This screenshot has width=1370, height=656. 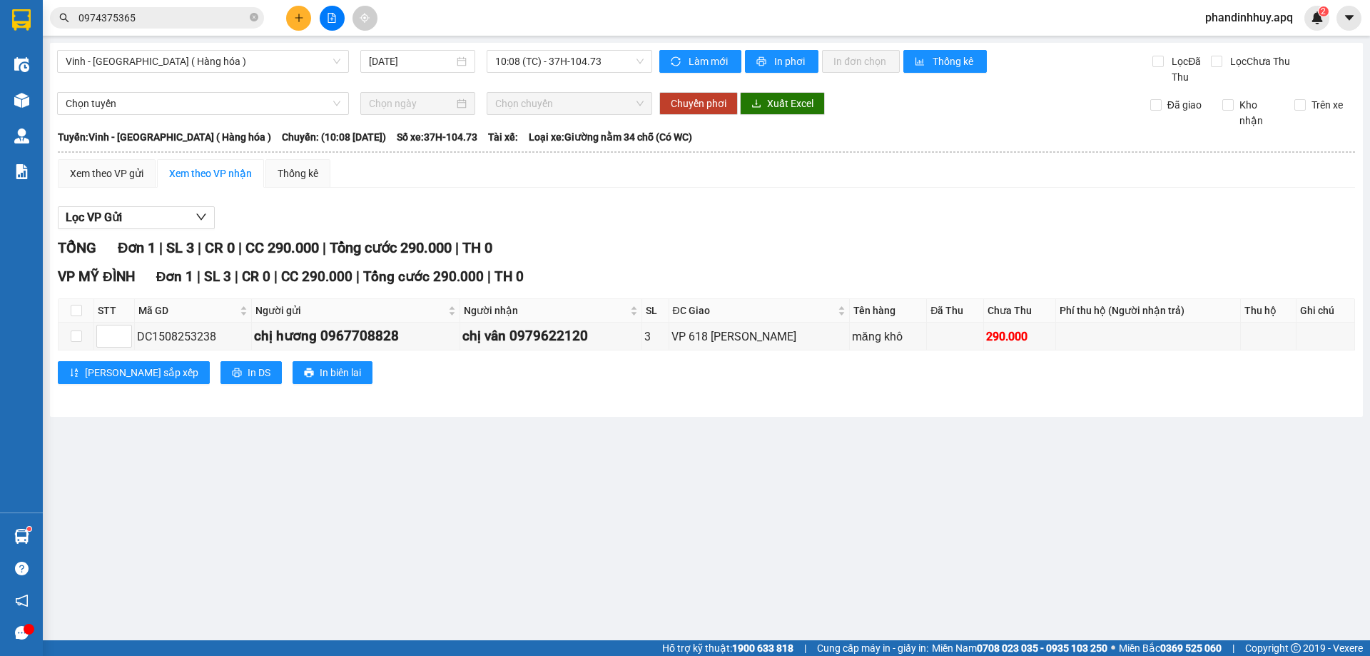 What do you see at coordinates (888, 310) in the screenshot?
I see `th: Tên hàng` at bounding box center [888, 310].